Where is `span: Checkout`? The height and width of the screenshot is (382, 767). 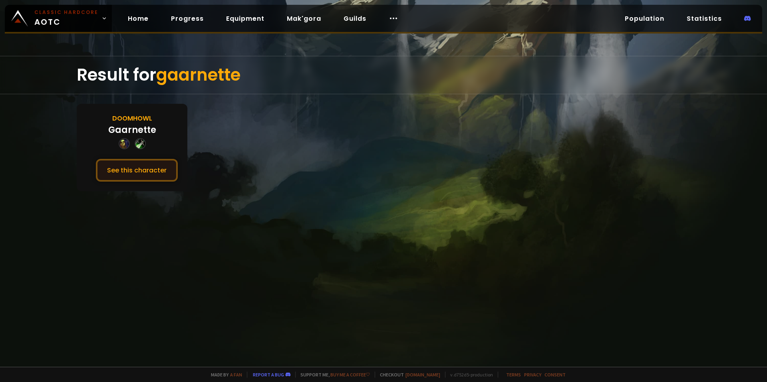 span: Checkout is located at coordinates (407, 375).